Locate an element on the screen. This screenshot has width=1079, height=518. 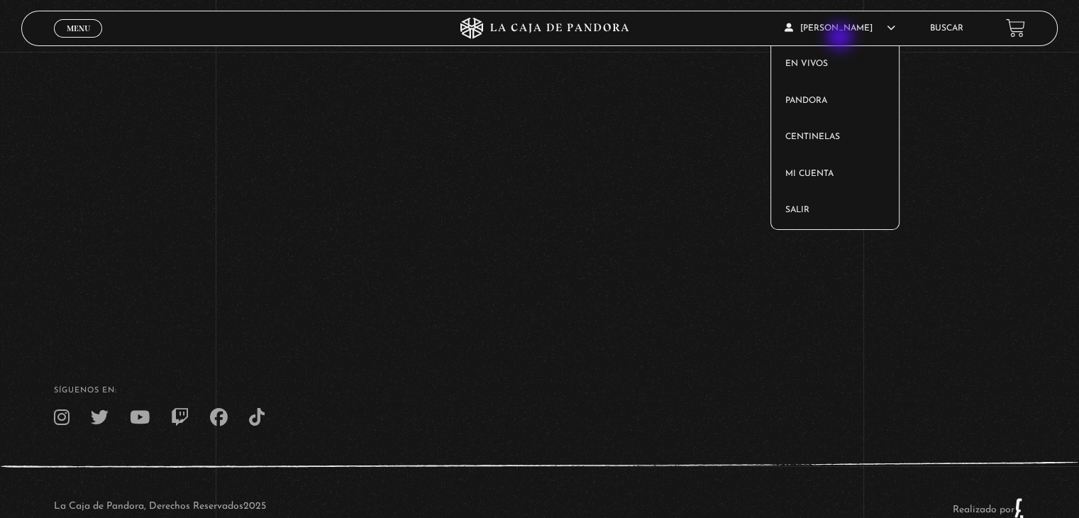
a: Pandora is located at coordinates (835, 101).